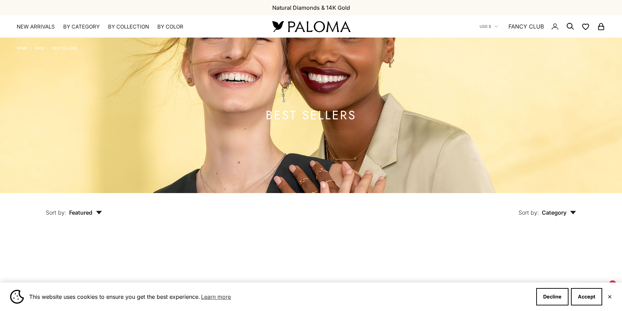 The image size is (622, 311). Describe the element at coordinates (311, 8) in the screenshot. I see `p: Natural Diamonds & 14K Gold` at that location.